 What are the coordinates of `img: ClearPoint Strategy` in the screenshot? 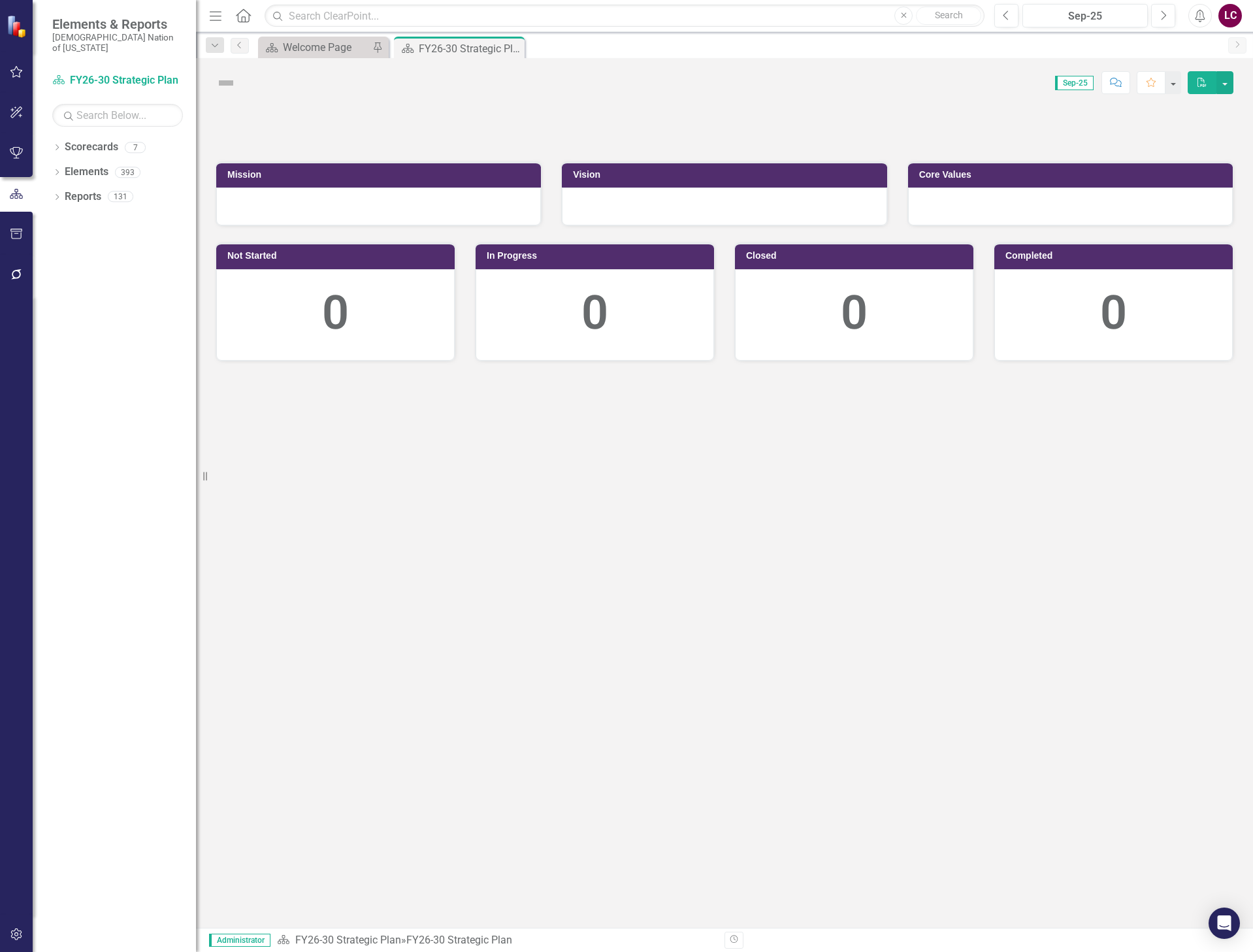 It's located at (17, 26).